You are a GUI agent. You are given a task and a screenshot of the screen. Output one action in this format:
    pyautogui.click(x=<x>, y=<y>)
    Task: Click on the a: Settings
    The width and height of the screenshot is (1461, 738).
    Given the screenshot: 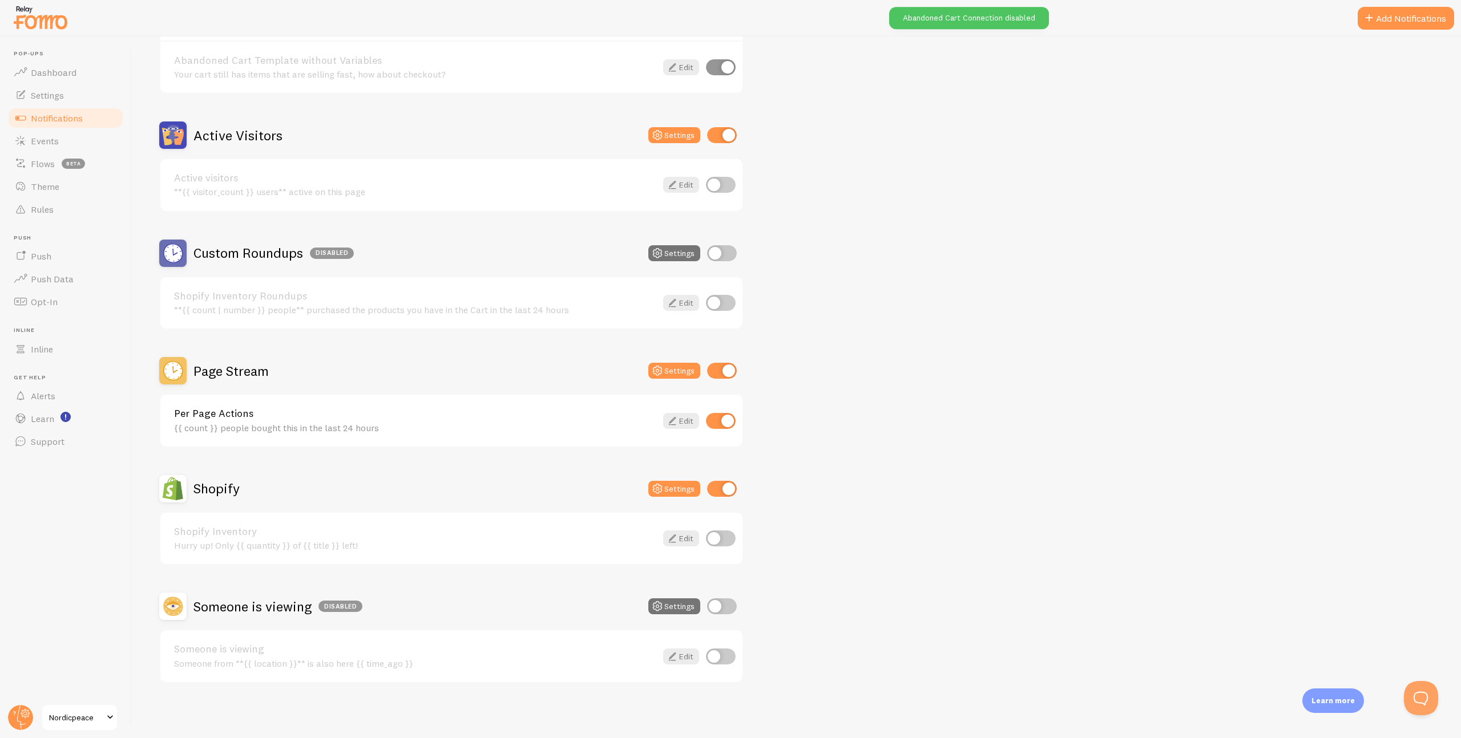 What is the action you would take?
    pyautogui.click(x=66, y=95)
    